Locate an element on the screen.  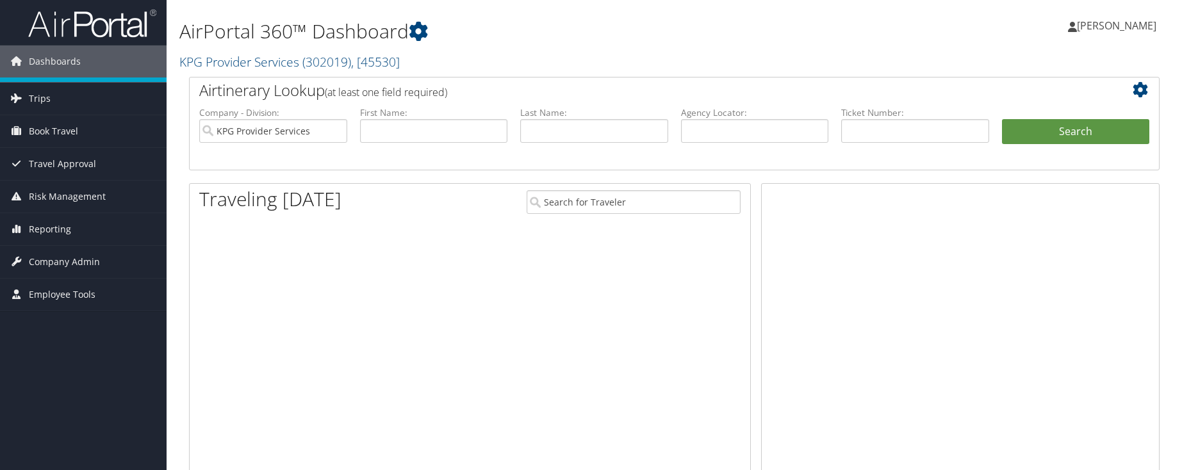
label: First Name: is located at coordinates (434, 113).